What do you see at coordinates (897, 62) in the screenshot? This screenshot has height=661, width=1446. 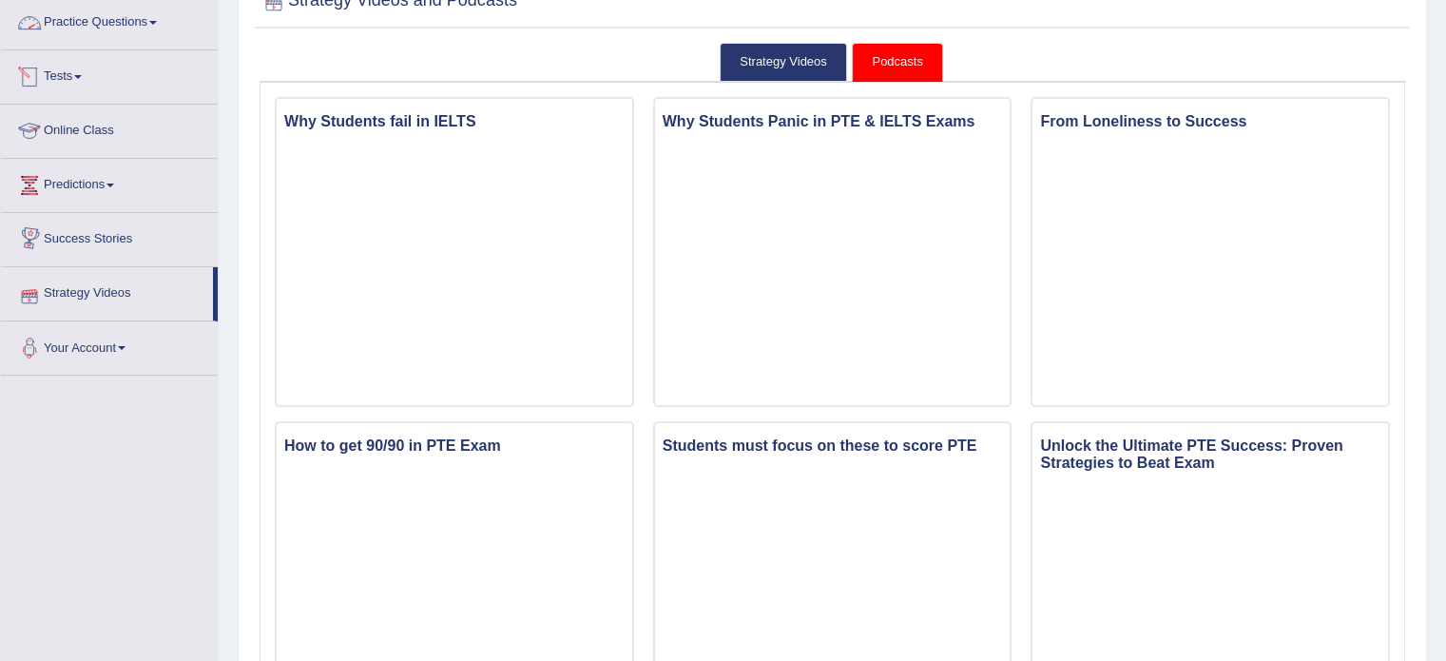 I see `a: Podcasts` at bounding box center [897, 62].